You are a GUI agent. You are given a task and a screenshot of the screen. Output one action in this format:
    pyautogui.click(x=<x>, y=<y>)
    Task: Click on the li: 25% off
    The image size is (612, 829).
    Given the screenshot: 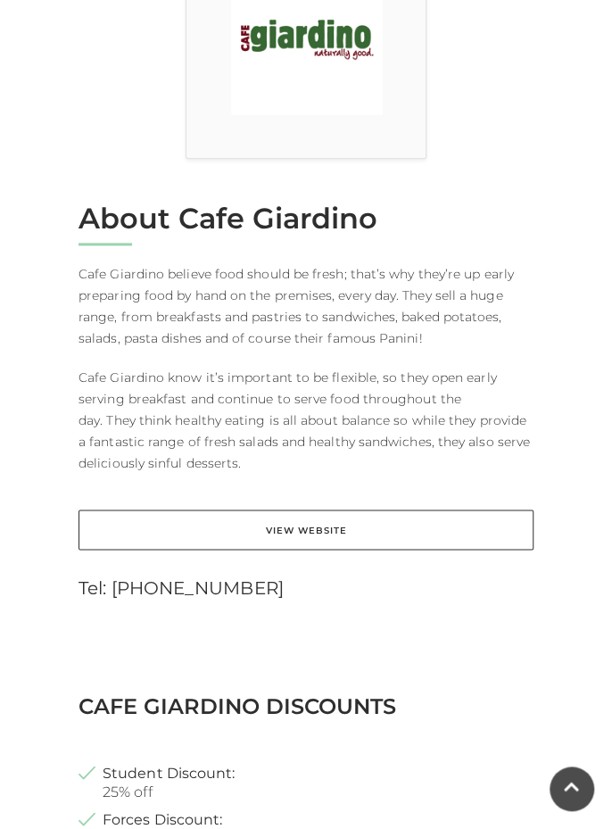 What is the action you would take?
    pyautogui.click(x=306, y=782)
    